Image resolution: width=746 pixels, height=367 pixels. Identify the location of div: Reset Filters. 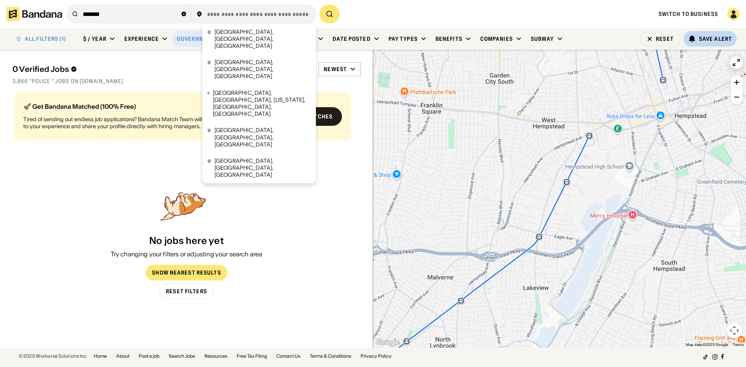
(187, 292).